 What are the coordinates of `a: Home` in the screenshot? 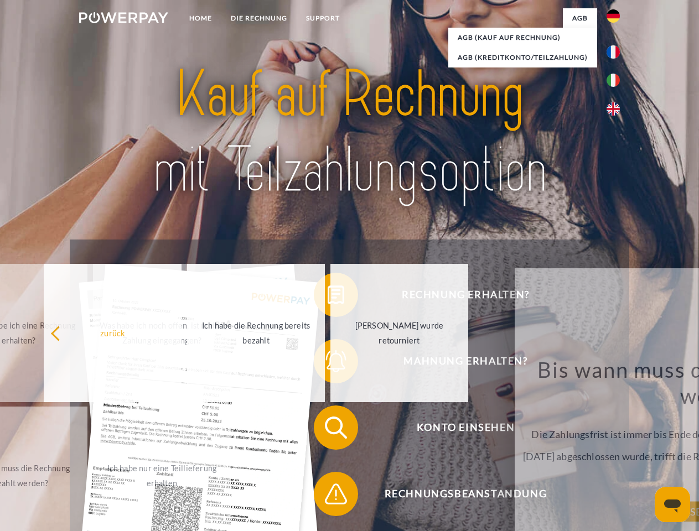 It's located at (200, 18).